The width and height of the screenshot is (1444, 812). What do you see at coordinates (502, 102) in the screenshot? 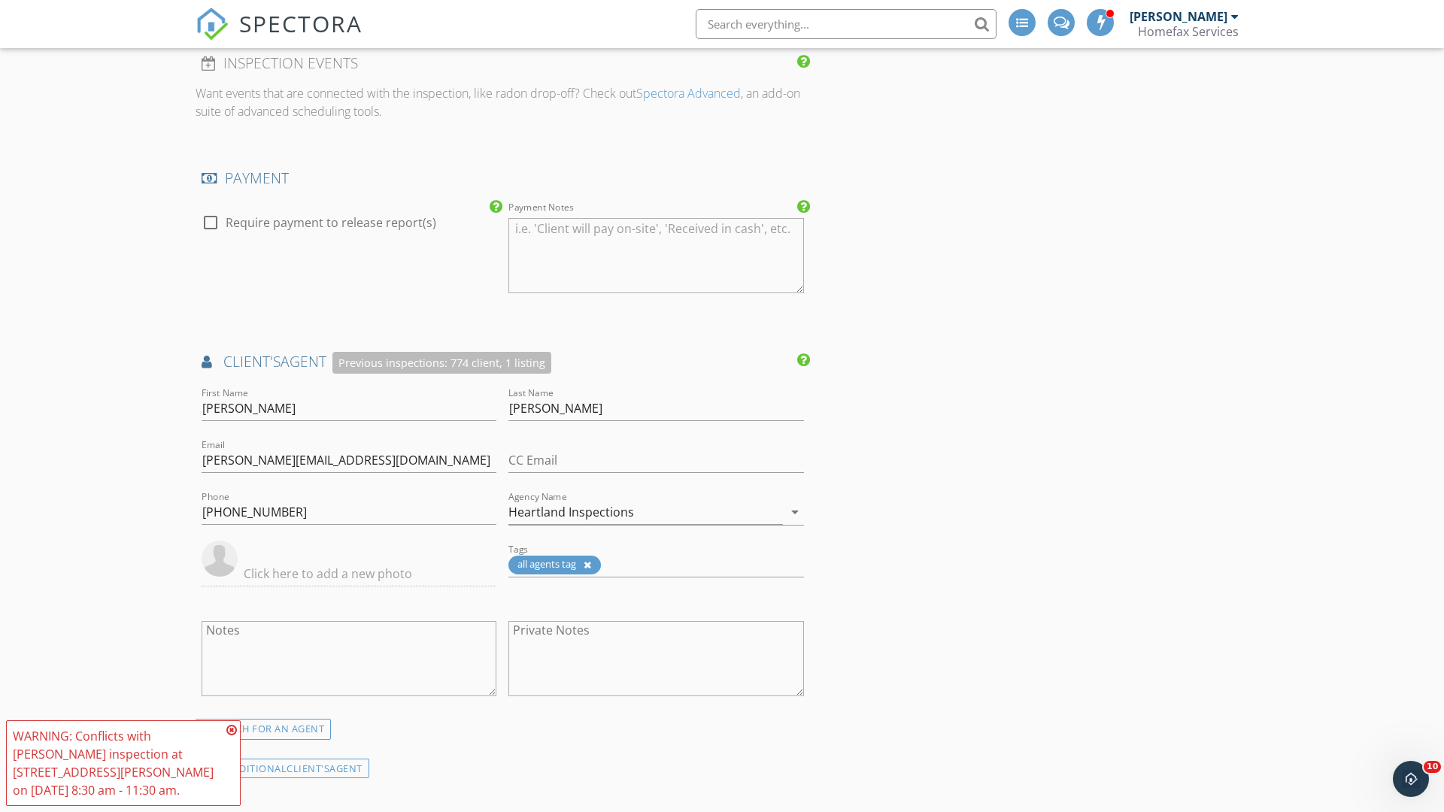
I see `p: Want events that are connected with the inspection, like radon drop-off? Check out , an add-on su...` at bounding box center [502, 102].